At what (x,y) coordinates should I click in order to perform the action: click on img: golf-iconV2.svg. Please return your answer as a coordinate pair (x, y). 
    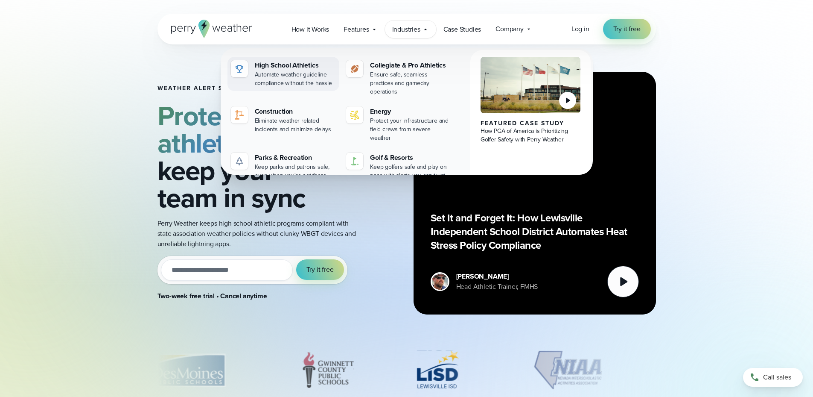
    Looking at the image, I should click on (355, 161).